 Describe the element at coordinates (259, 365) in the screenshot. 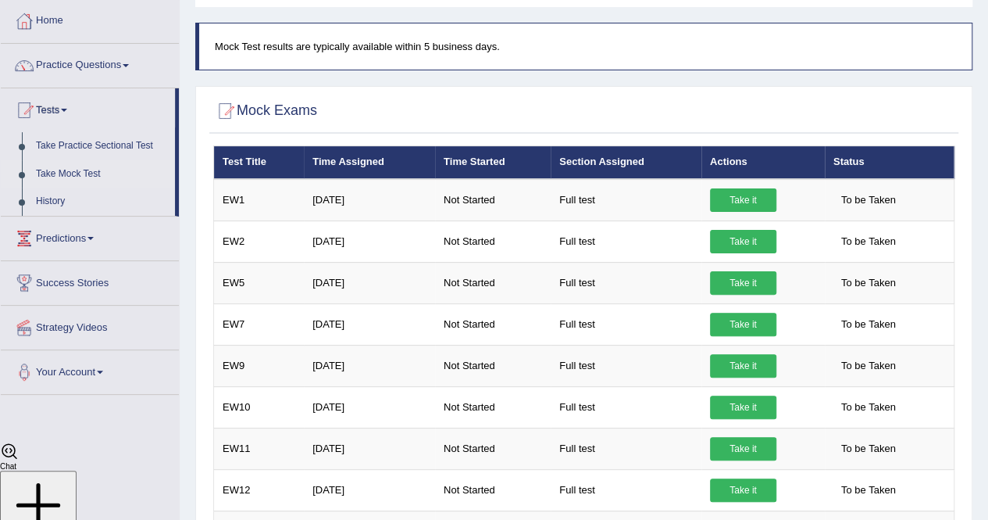

I see `td: EW9` at that location.